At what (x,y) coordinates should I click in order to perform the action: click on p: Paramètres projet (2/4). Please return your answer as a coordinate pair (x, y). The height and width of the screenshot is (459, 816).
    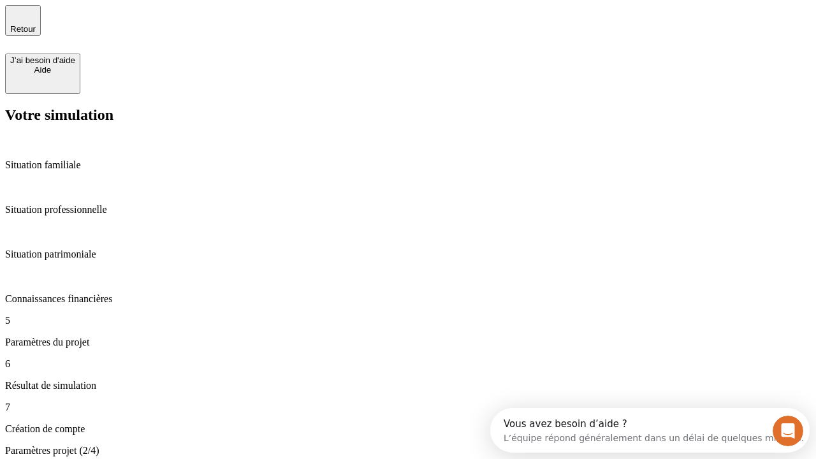
    Looking at the image, I should click on (408, 451).